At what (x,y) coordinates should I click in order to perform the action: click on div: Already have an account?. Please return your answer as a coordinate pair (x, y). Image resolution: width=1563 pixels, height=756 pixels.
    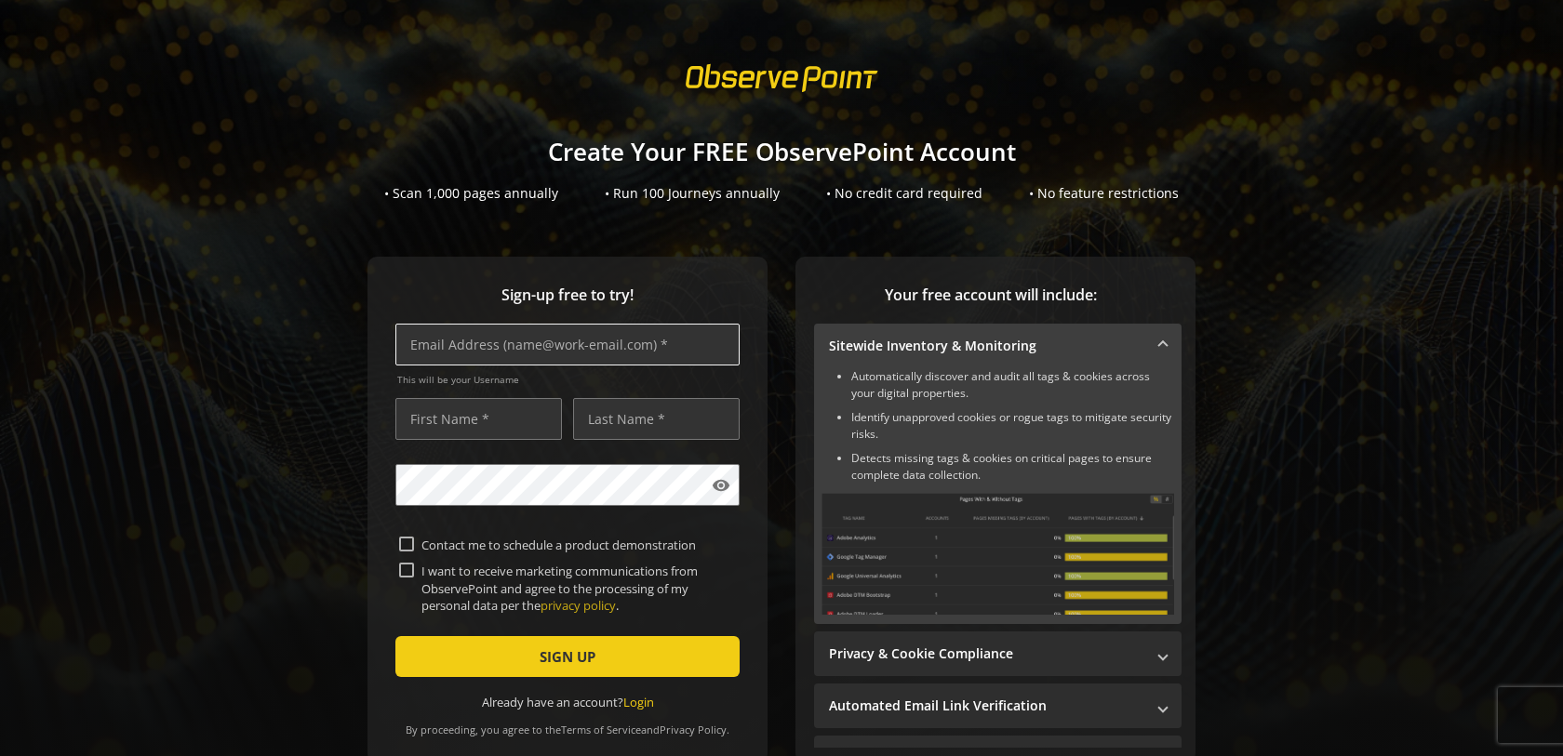
    Looking at the image, I should click on (568, 702).